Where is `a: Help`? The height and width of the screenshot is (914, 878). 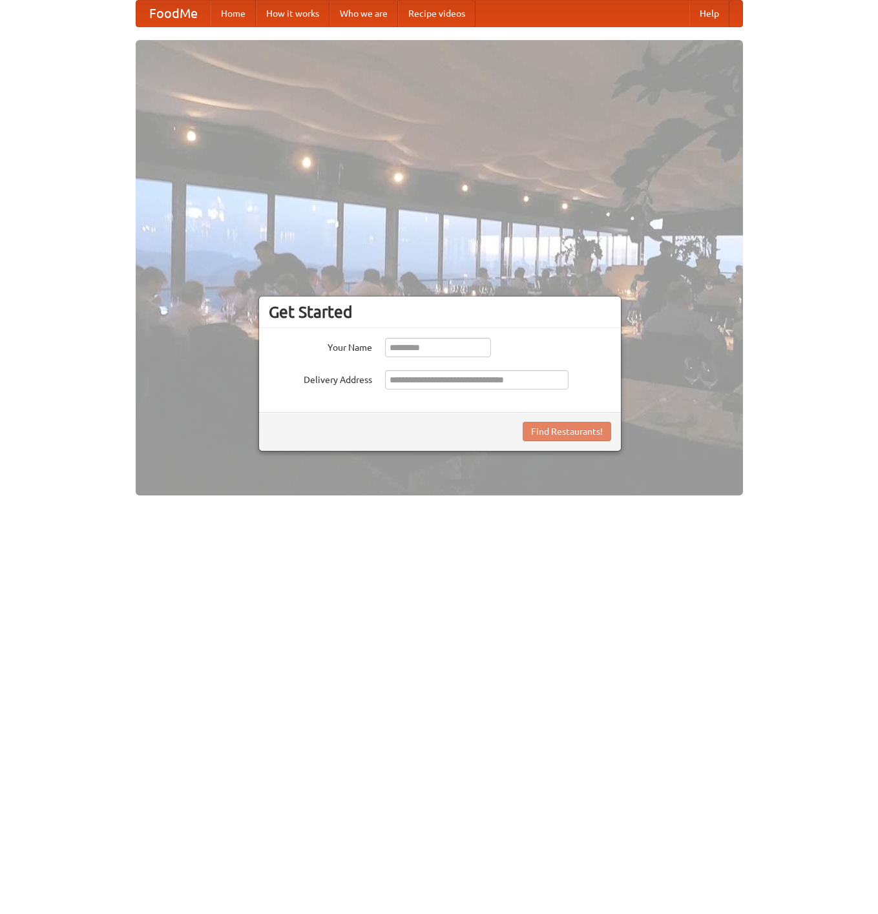 a: Help is located at coordinates (709, 14).